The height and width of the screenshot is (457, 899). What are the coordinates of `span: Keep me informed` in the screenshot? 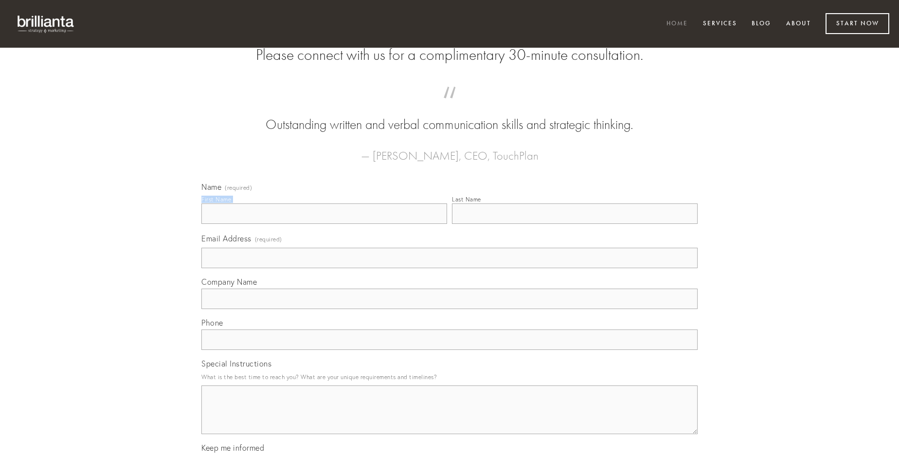 It's located at (232, 447).